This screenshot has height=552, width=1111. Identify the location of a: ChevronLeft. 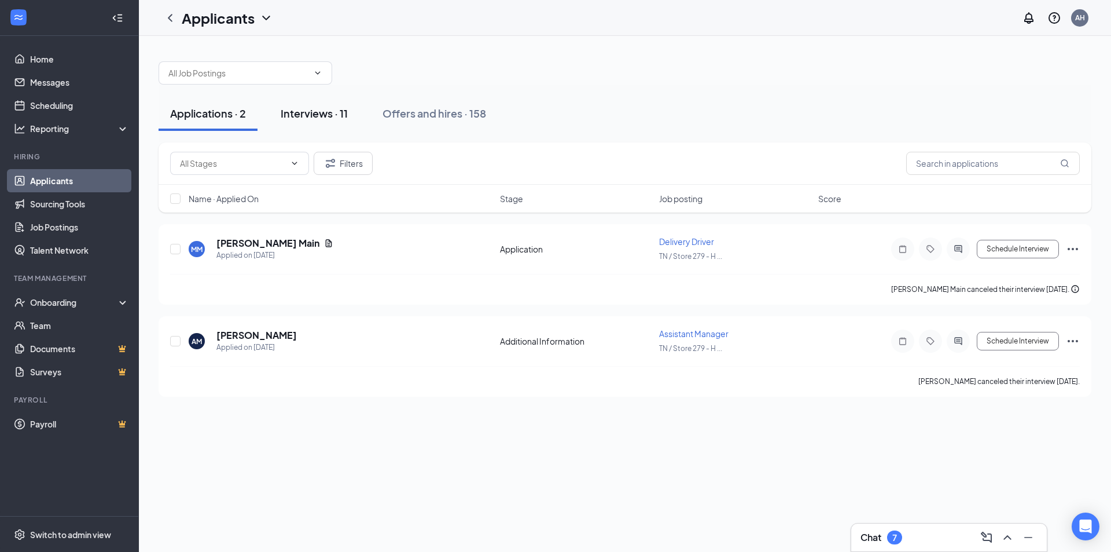
(170, 18).